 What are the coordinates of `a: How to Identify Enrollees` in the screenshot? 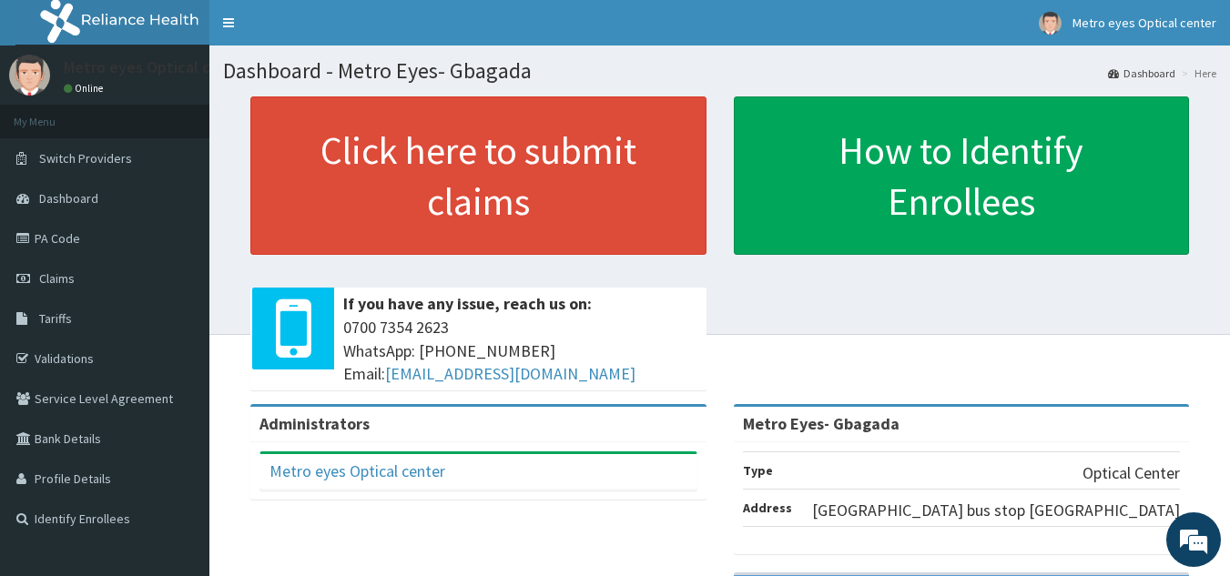 It's located at (961, 176).